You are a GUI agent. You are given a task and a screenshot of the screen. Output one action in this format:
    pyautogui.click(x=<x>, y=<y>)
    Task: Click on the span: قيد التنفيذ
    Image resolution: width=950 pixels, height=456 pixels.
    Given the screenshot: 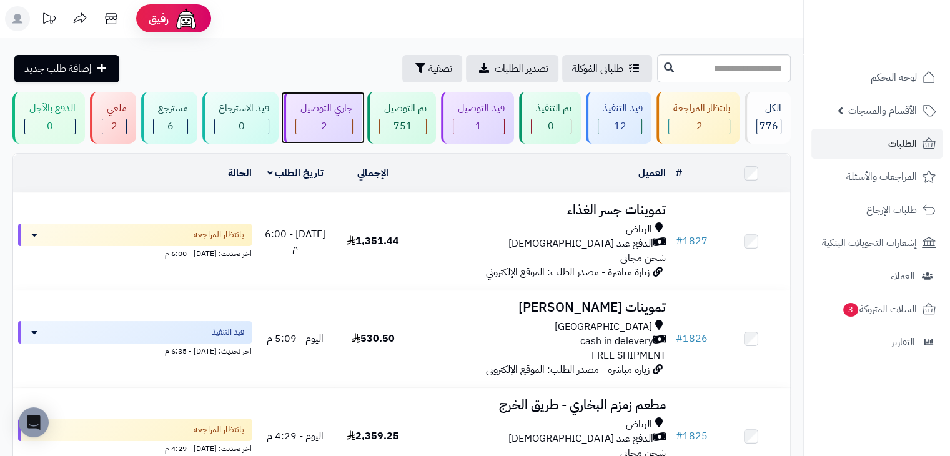 What is the action you would take?
    pyautogui.click(x=228, y=332)
    